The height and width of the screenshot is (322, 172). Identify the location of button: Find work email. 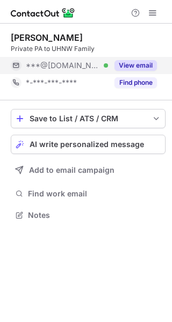
(88, 194).